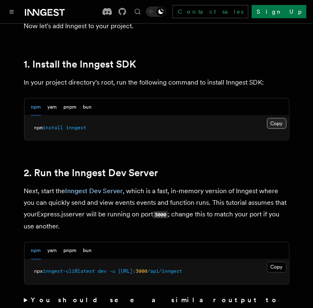  Describe the element at coordinates (279, 12) in the screenshot. I see `a: Sign Up` at that location.